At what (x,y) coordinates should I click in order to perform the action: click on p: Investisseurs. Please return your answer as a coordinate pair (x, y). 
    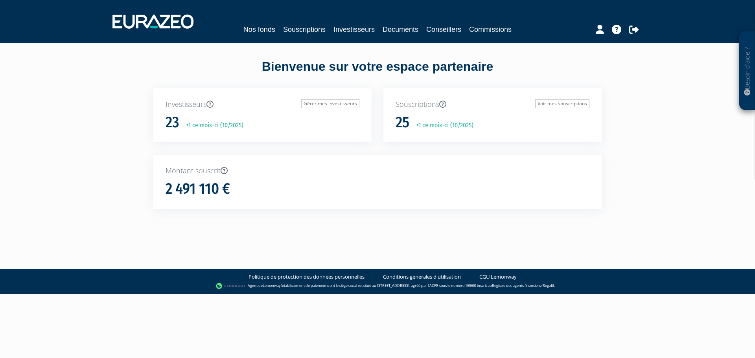
    Looking at the image, I should click on (262, 105).